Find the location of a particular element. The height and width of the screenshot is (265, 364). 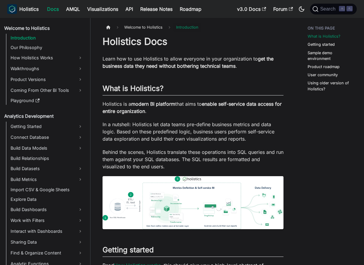

a: Interact with Dashboards is located at coordinates (47, 232).